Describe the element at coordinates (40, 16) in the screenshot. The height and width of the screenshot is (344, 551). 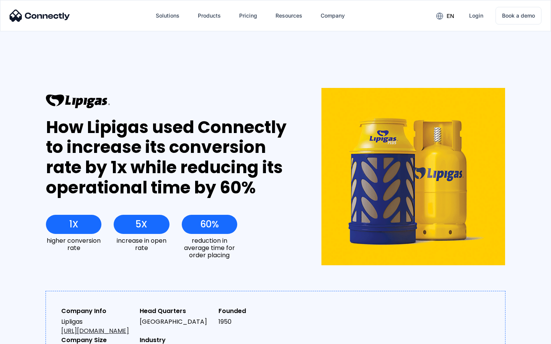
I see `img: Connectly Logo` at that location.